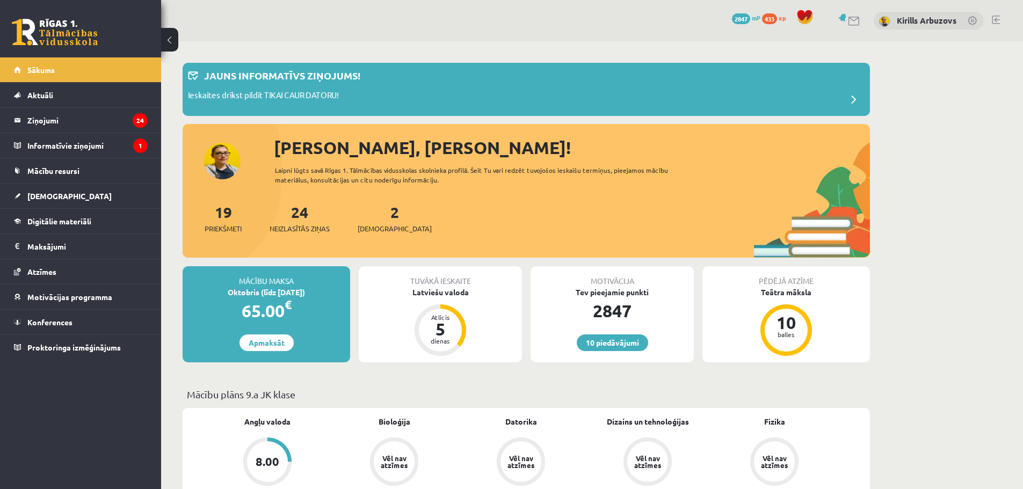 This screenshot has height=489, width=1023. Describe the element at coordinates (81, 95) in the screenshot. I see `a: Aktuāli` at that location.